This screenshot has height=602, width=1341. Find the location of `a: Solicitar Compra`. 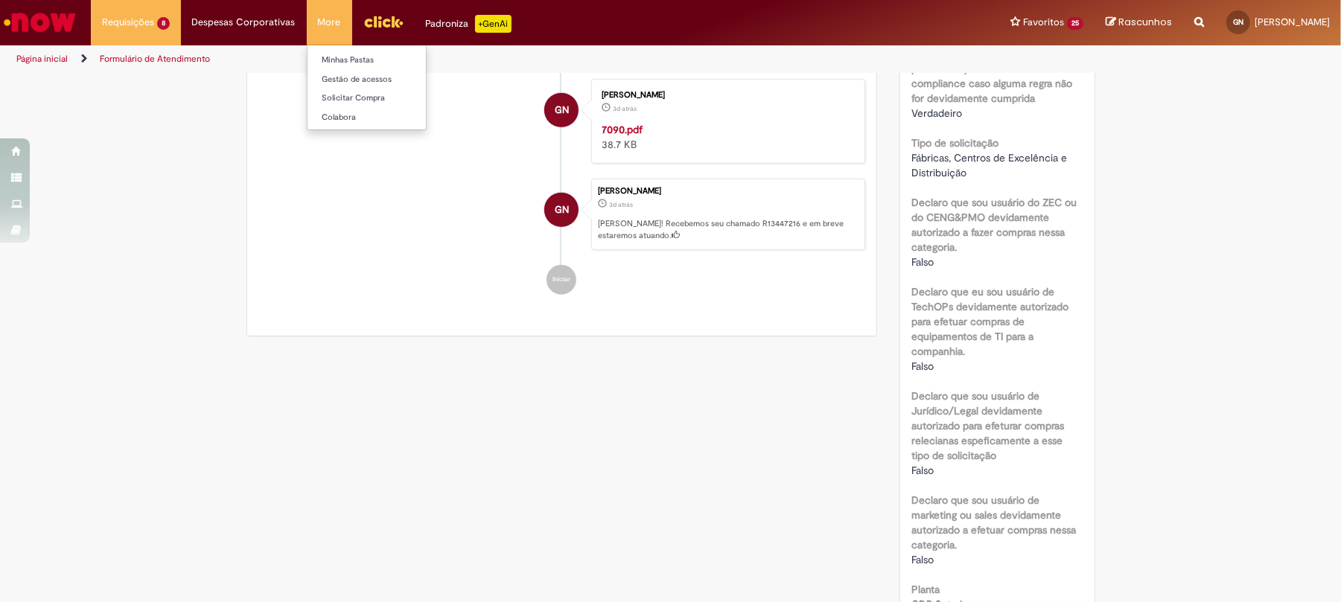

a: Solicitar Compra is located at coordinates (389, 98).